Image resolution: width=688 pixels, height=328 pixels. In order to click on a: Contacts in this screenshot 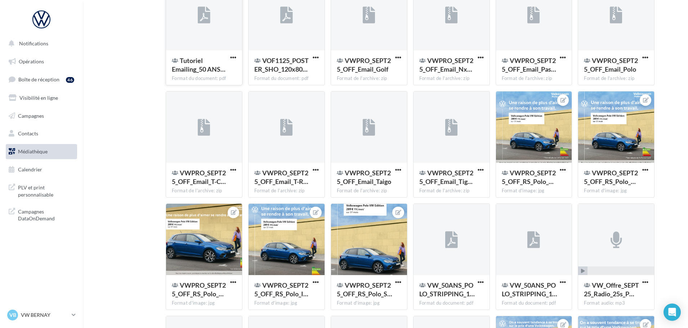, I will do `click(41, 134)`.